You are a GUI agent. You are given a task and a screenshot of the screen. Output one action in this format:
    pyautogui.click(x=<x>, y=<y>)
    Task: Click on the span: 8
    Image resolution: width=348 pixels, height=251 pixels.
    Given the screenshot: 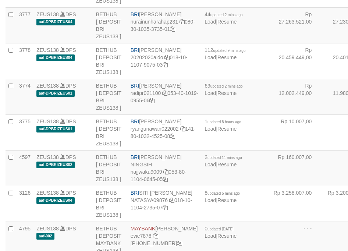 What is the action you would take?
    pyautogui.click(x=222, y=193)
    